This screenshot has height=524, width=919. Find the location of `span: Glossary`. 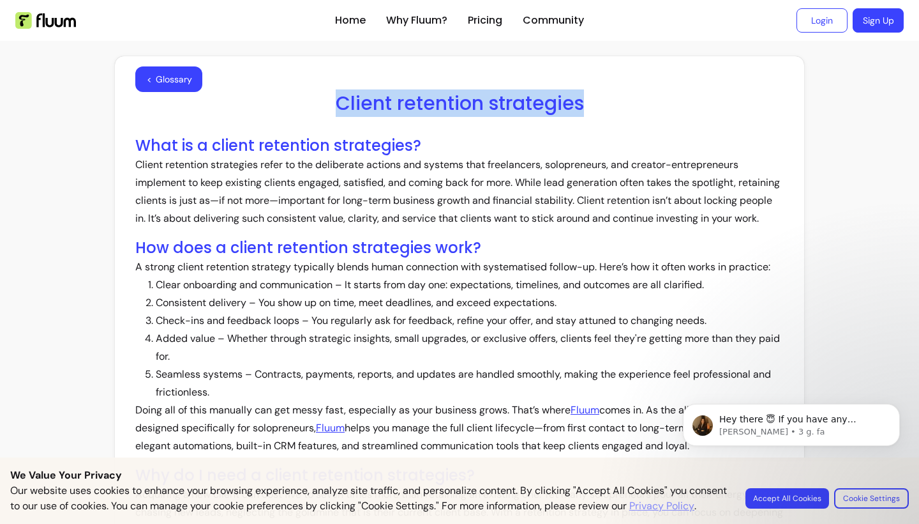

span: Glossary is located at coordinates (174, 79).